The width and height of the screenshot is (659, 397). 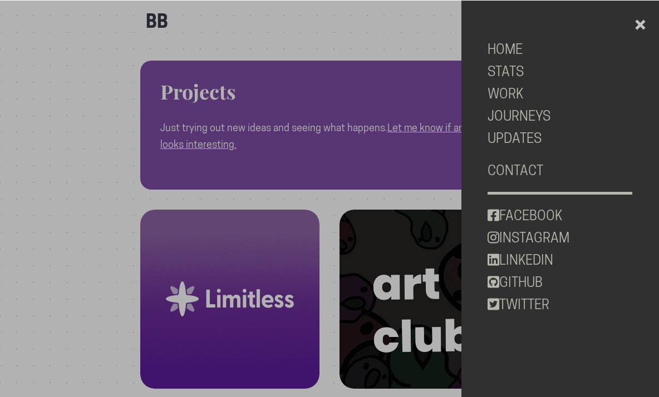 I want to click on a: UPDATES, so click(x=560, y=139).